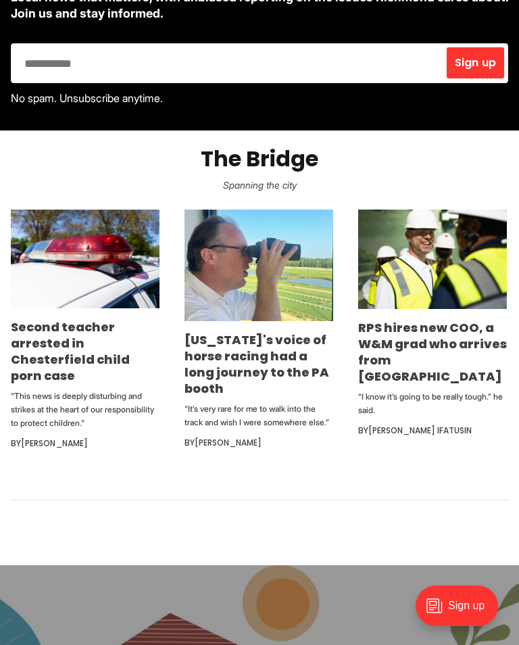 The image size is (519, 645). What do you see at coordinates (70, 351) in the screenshot?
I see `a: Second teacher arrested in Chesterfield child porn case` at bounding box center [70, 351].